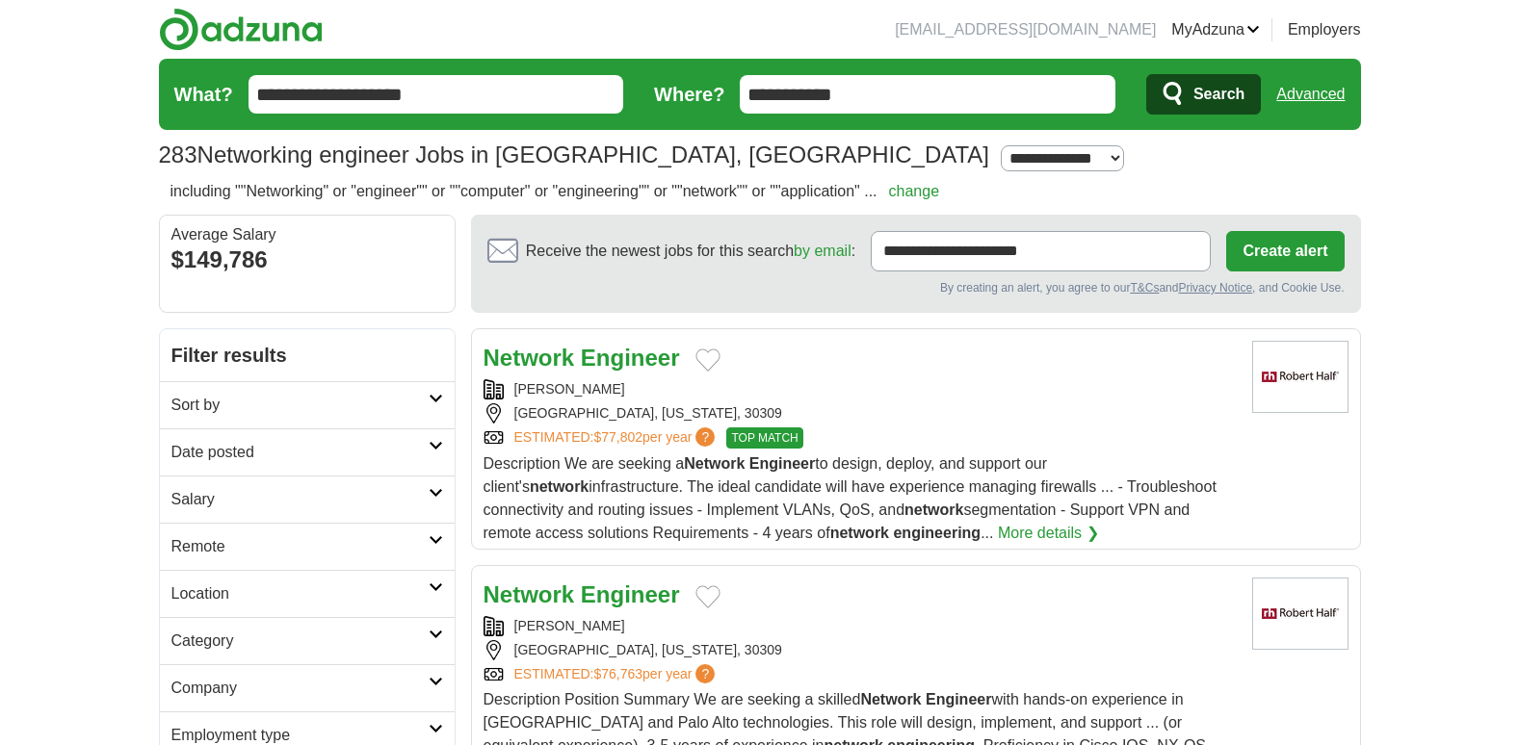 This screenshot has width=1519, height=745. What do you see at coordinates (1285, 251) in the screenshot?
I see `button: Create alert` at bounding box center [1285, 251].